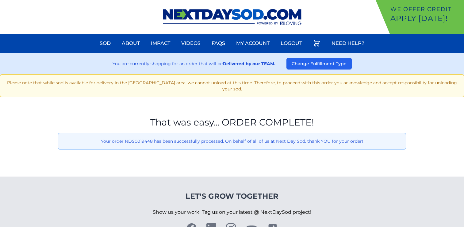  Describe the element at coordinates (232, 196) in the screenshot. I see `h4: Let's Grow Together` at that location.